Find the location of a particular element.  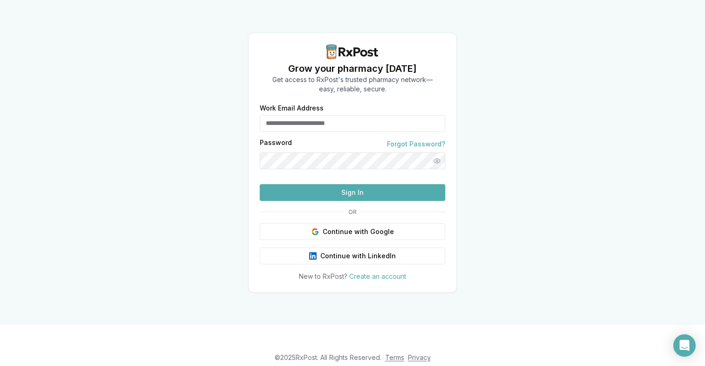

span: New to RxPost? is located at coordinates (323, 276).